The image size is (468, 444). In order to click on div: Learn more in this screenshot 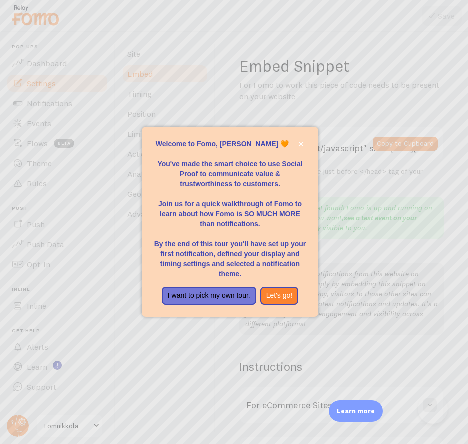, I will do `click(356, 411)`.